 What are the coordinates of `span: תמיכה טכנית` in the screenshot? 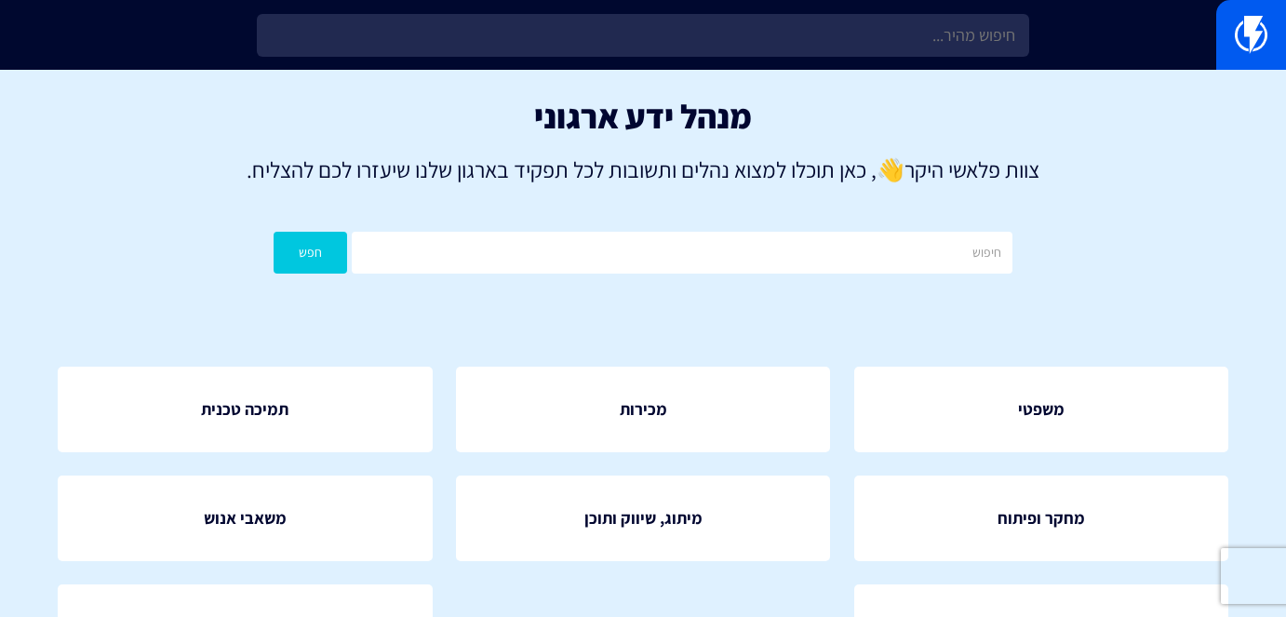 It's located at (245, 409).